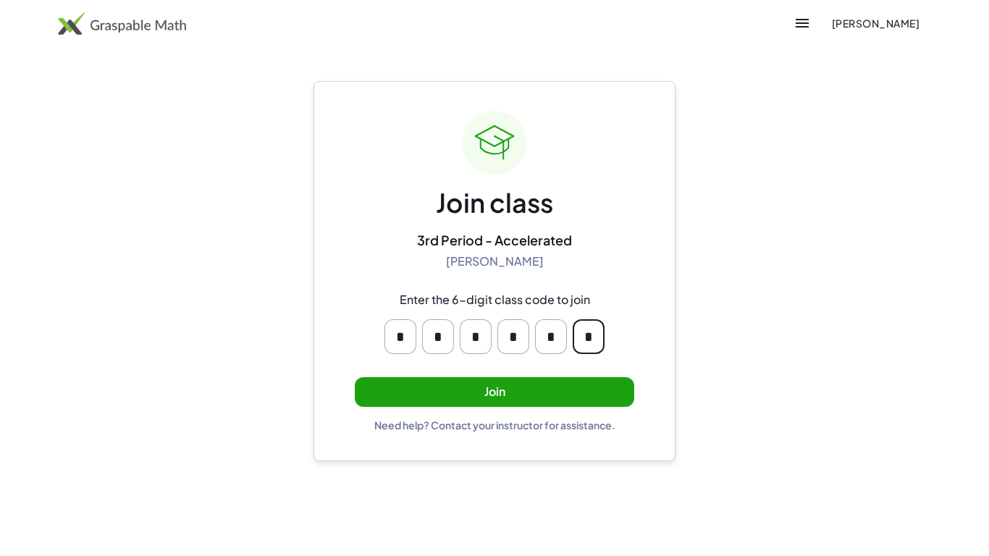 The height and width of the screenshot is (556, 989). I want to click on button: Join, so click(495, 392).